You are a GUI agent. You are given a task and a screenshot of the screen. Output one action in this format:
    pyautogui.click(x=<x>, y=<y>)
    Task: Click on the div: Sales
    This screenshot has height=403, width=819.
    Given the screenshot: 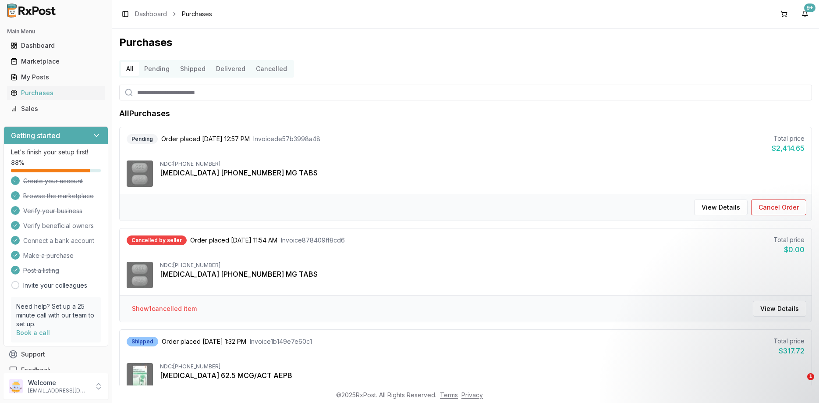 What is the action you would take?
    pyautogui.click(x=56, y=109)
    